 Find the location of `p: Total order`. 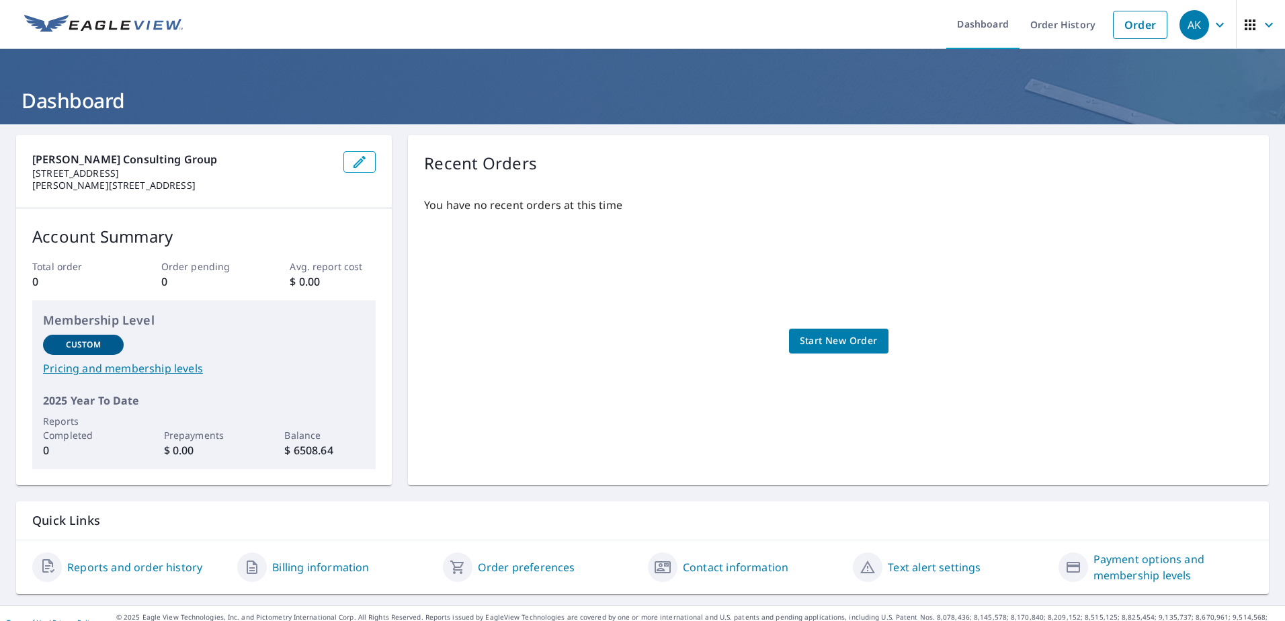

p: Total order is located at coordinates (75, 266).